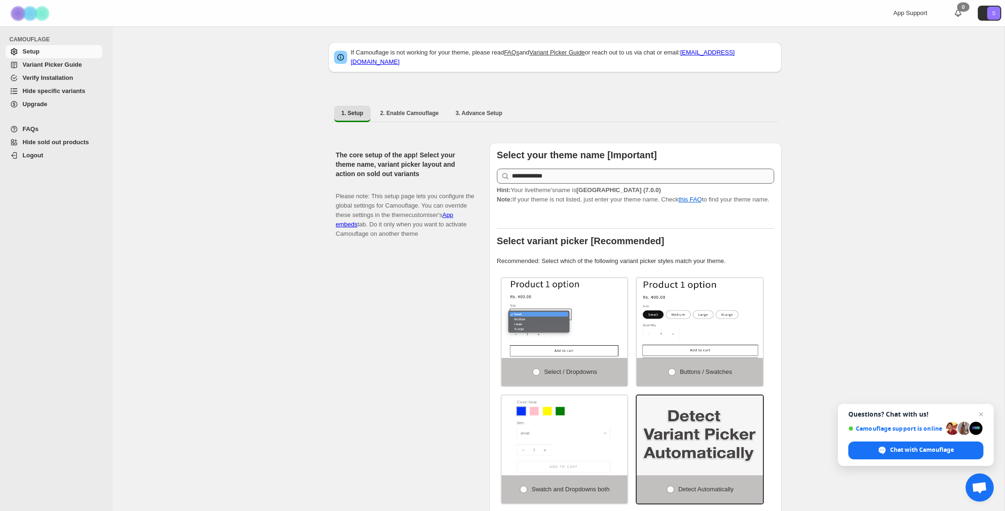  What do you see at coordinates (33, 155) in the screenshot?
I see `span: Logout` at bounding box center [33, 155].